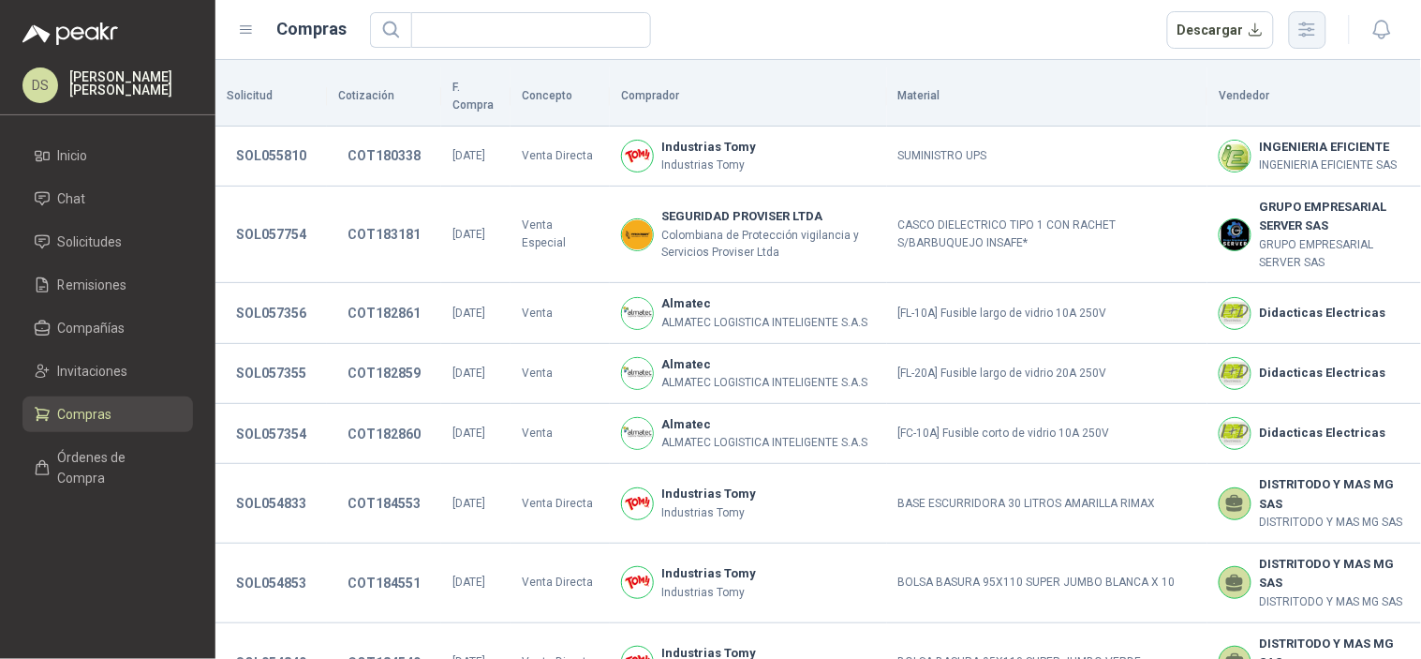  Describe the element at coordinates (72, 199) in the screenshot. I see `span: Chat` at that location.